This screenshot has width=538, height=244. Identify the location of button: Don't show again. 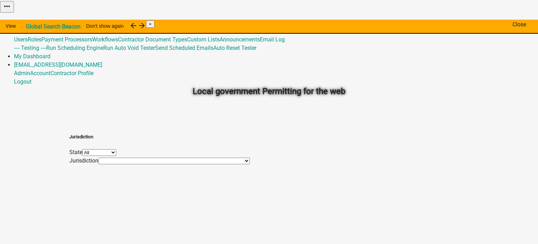
(105, 26).